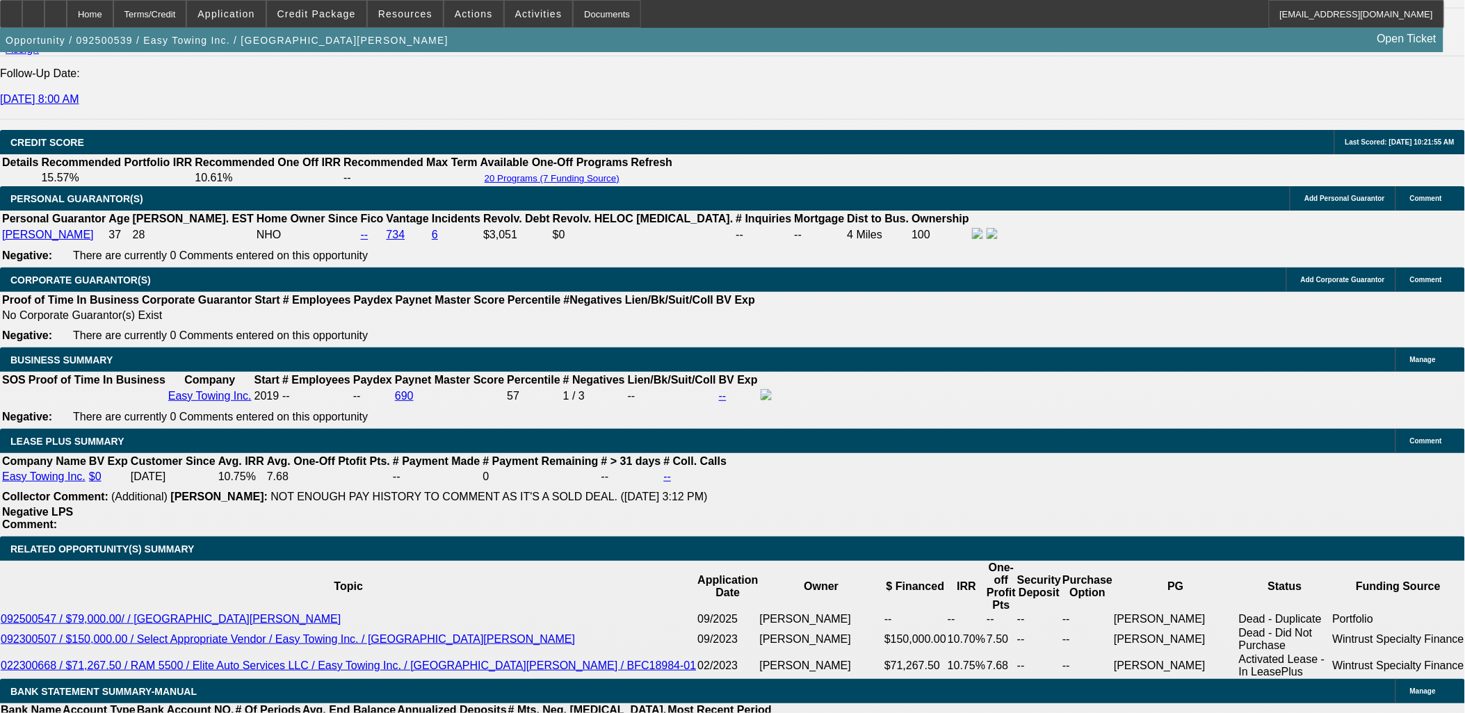  Describe the element at coordinates (727, 666) in the screenshot. I see `td: 02/2023` at that location.